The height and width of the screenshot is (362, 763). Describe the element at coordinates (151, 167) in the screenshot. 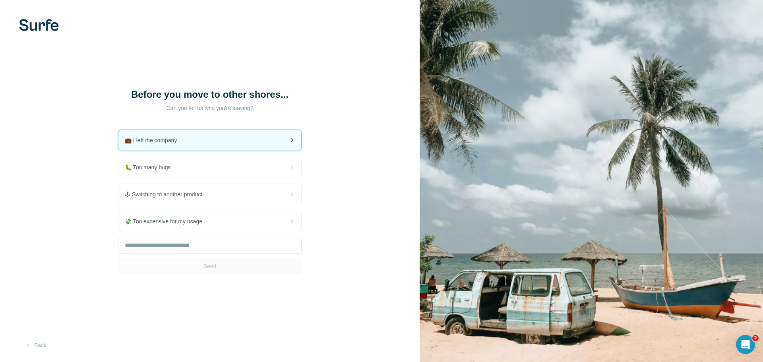

I see `span: 🐛 Too many bugs` at that location.